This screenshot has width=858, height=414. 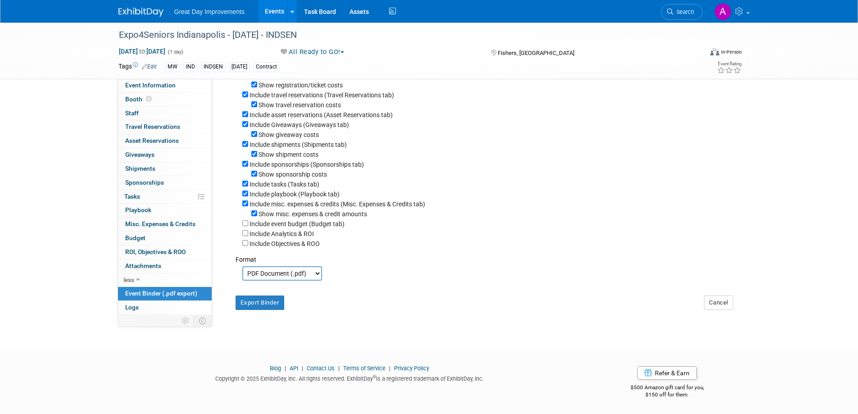 I want to click on div: Format, so click(x=484, y=256).